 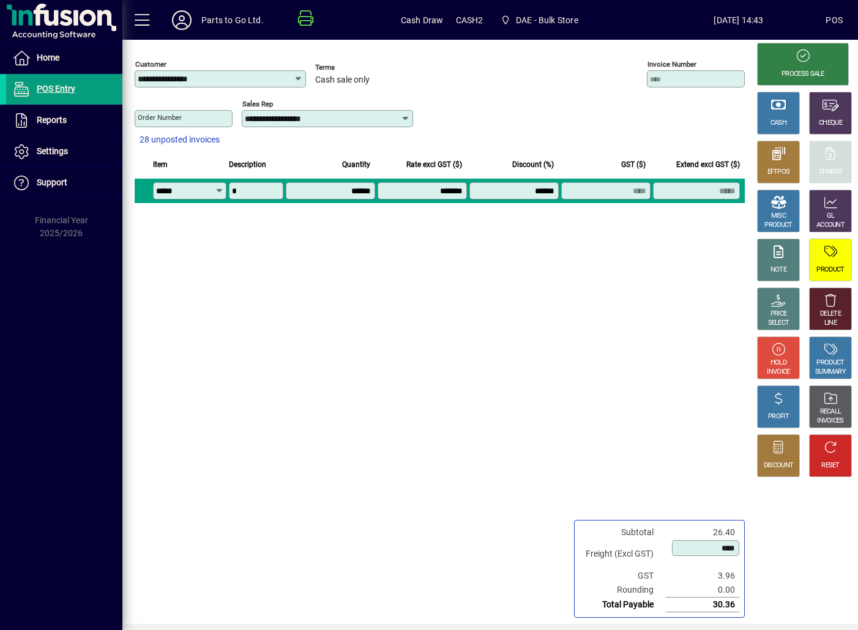 What do you see at coordinates (778, 172) in the screenshot?
I see `div: EFTPOS` at bounding box center [778, 172].